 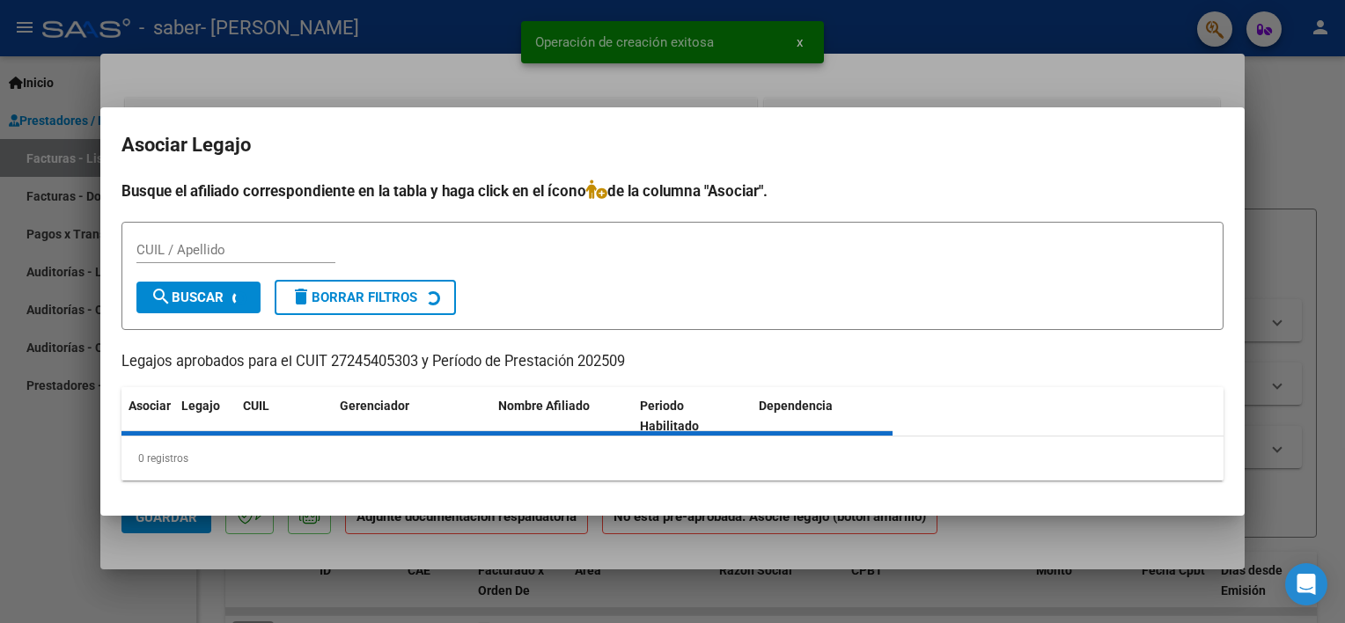 What do you see at coordinates (198, 297) in the screenshot?
I see `button: Buscar` at bounding box center [198, 297].